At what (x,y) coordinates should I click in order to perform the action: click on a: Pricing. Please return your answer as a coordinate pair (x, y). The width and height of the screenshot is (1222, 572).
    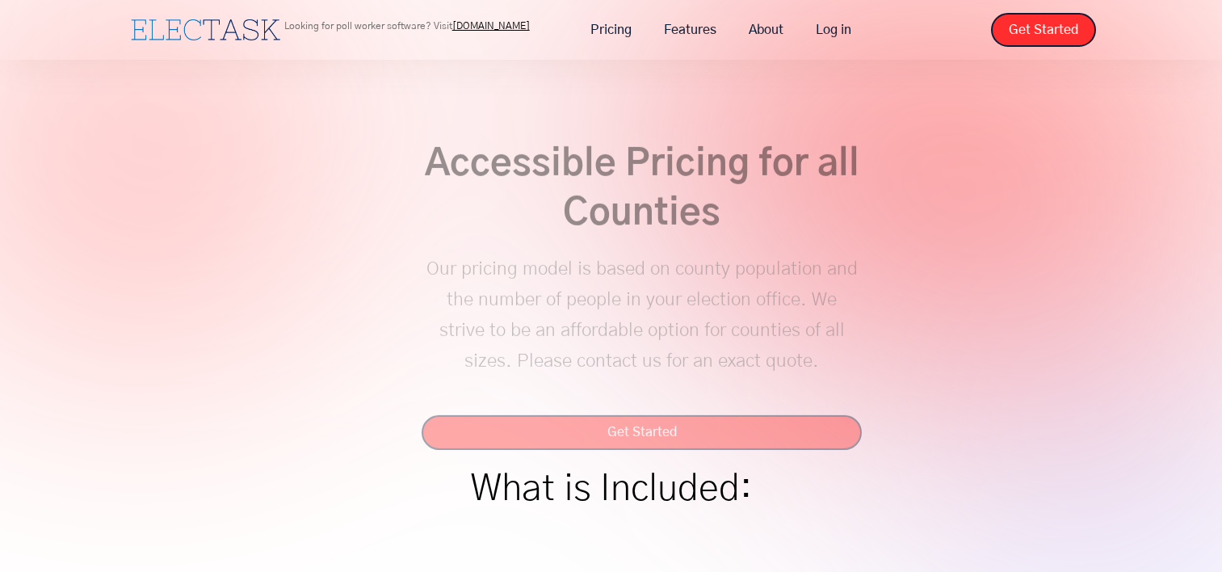
    Looking at the image, I should click on (611, 30).